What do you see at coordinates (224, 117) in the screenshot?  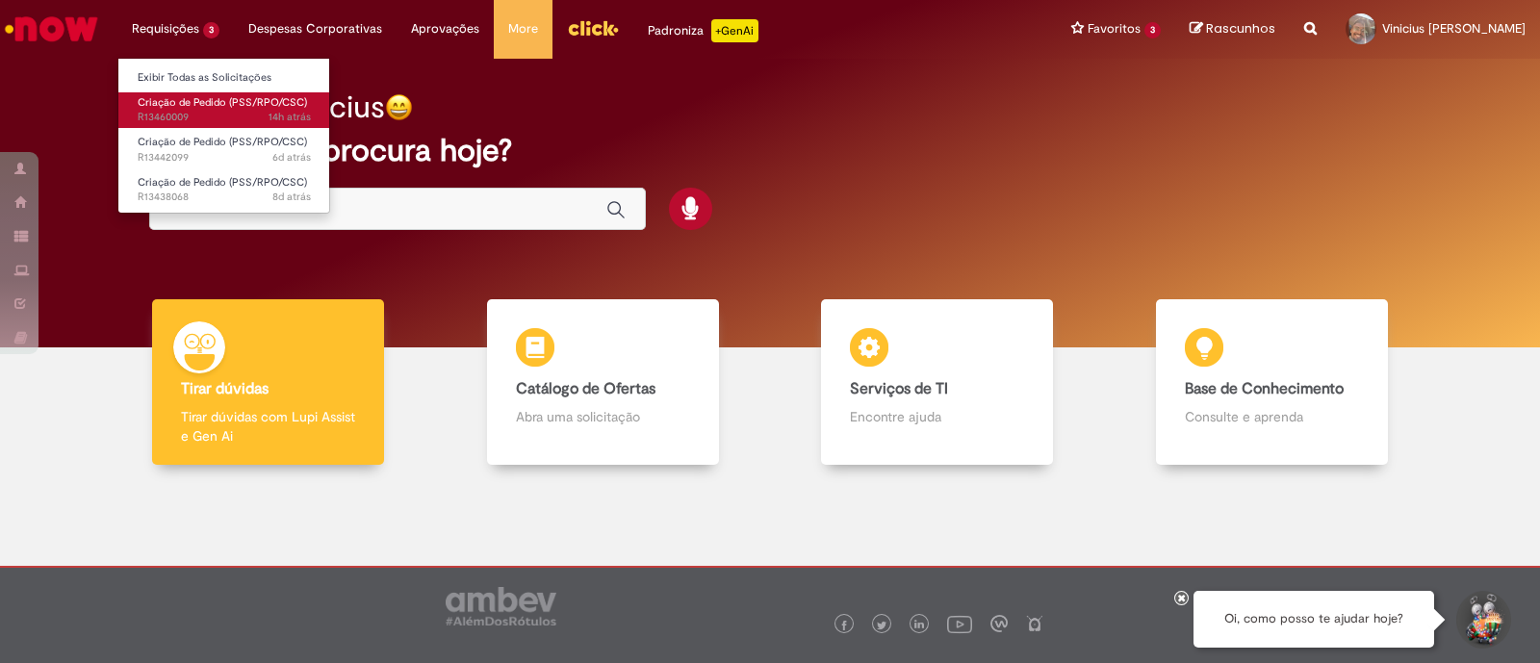 I see `span: R13460009` at bounding box center [224, 117].